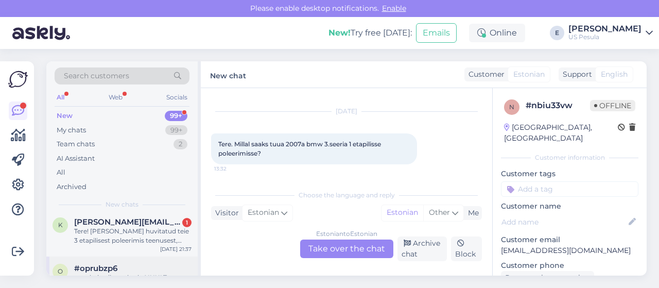 The height and width of the screenshot is (288, 659). What do you see at coordinates (511, 106) in the screenshot?
I see `span: n` at bounding box center [511, 106].